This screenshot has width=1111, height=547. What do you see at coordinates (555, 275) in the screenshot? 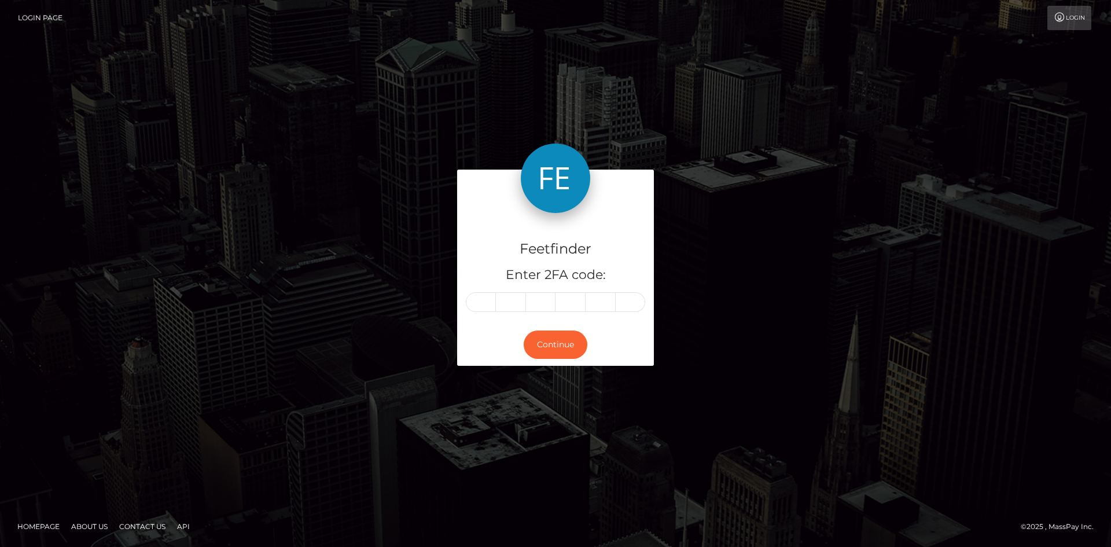
I see `h5: Enter 2FA code:` at bounding box center [555, 275].